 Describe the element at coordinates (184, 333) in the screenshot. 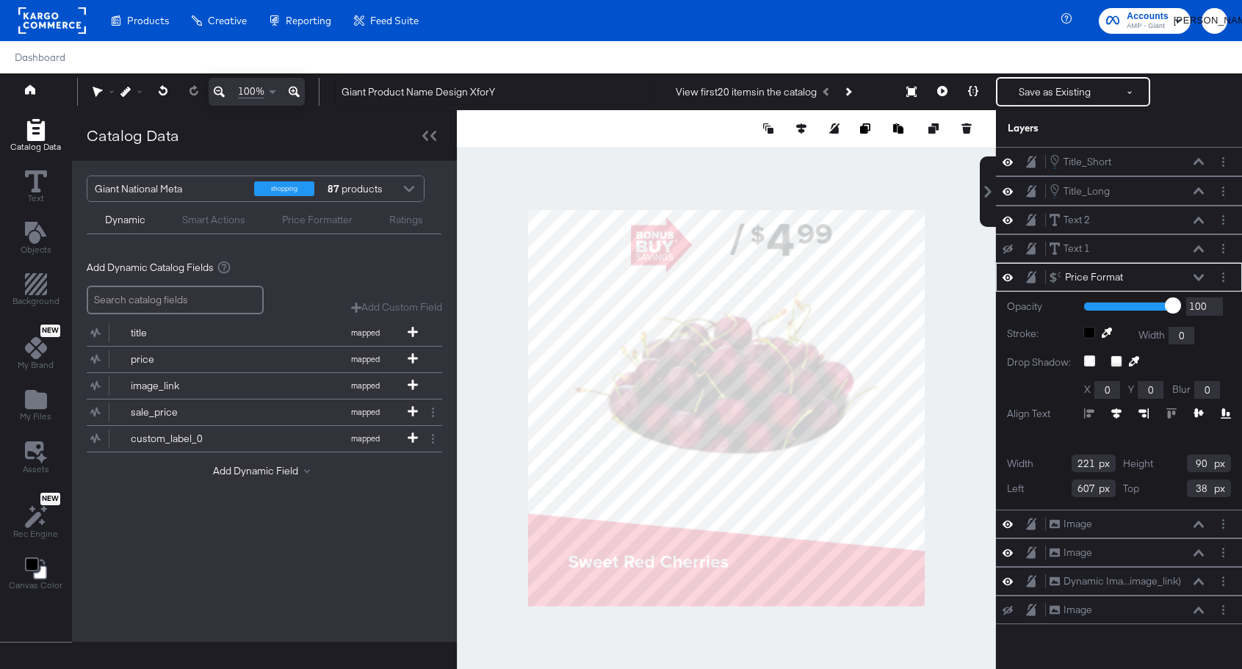

I see `div: title` at that location.